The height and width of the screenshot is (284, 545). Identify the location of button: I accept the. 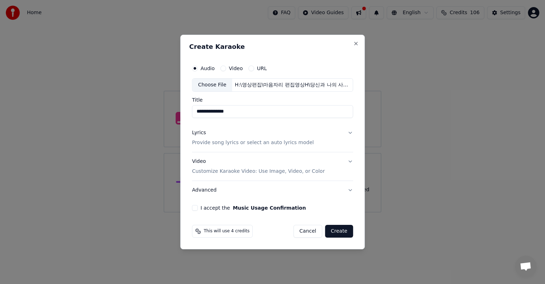
(269, 208).